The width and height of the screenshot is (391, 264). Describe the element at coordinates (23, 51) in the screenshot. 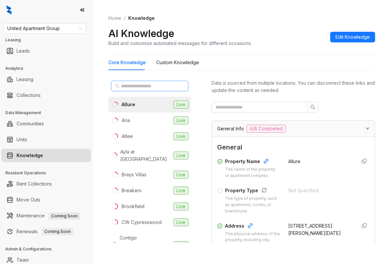

I see `a: Leads` at that location.